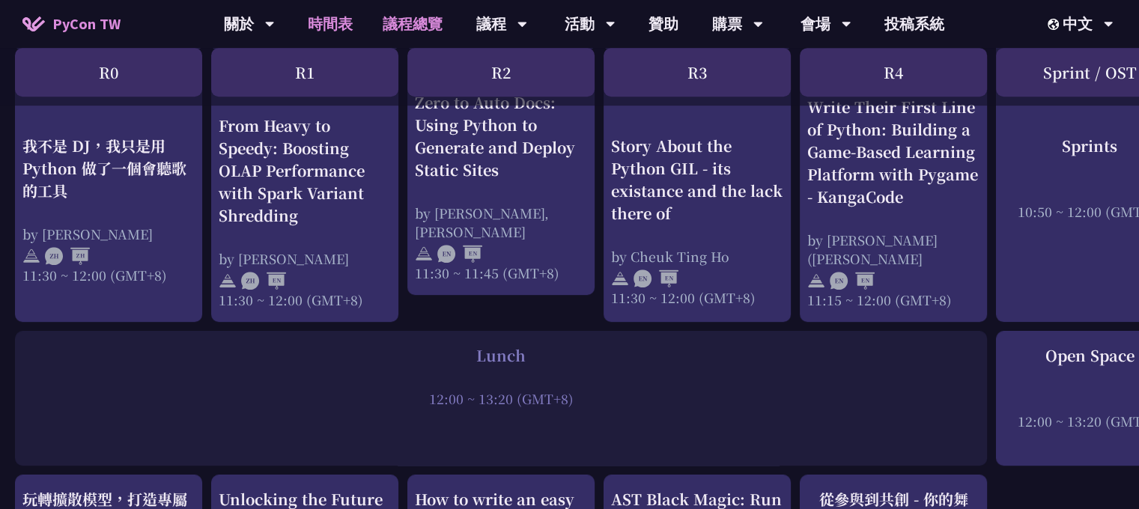 The height and width of the screenshot is (509, 1139). Describe the element at coordinates (894, 182) in the screenshot. I see `a: Helping K-12 Students Write Their First Line of Python: Building a Game-Based Learning Platform w...` at that location.